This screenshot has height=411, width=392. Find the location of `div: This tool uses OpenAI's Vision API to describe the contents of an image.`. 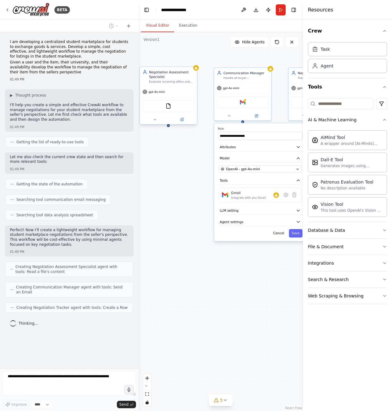

div: This tool uses OpenAI's Vision API to describe the contents of an image. is located at coordinates (352, 210).